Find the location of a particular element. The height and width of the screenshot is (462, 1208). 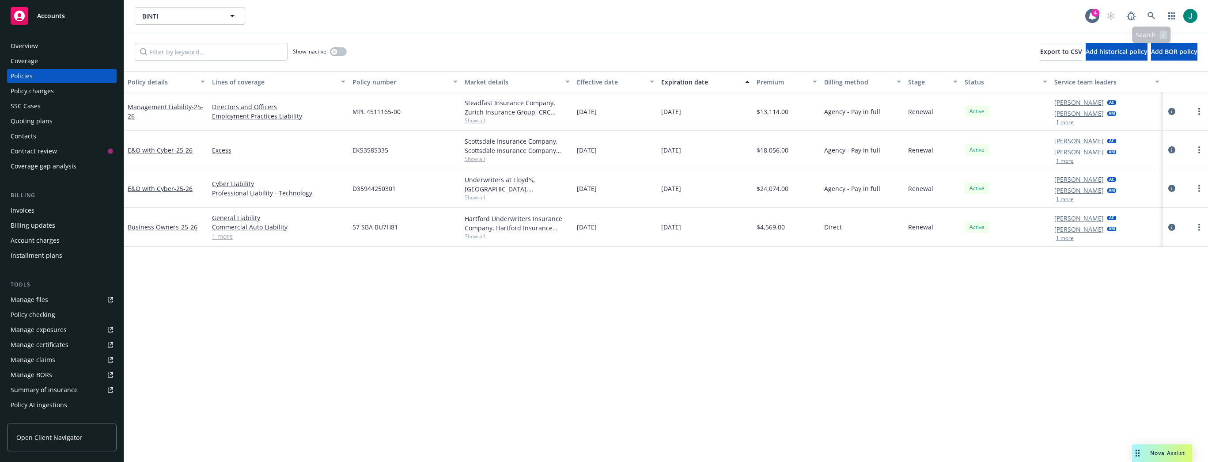

a: SSC Cases is located at coordinates (62, 106).